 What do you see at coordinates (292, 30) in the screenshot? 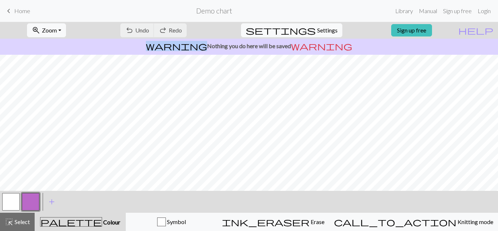
I see `button: SettingsSettings` at bounding box center [292, 30].